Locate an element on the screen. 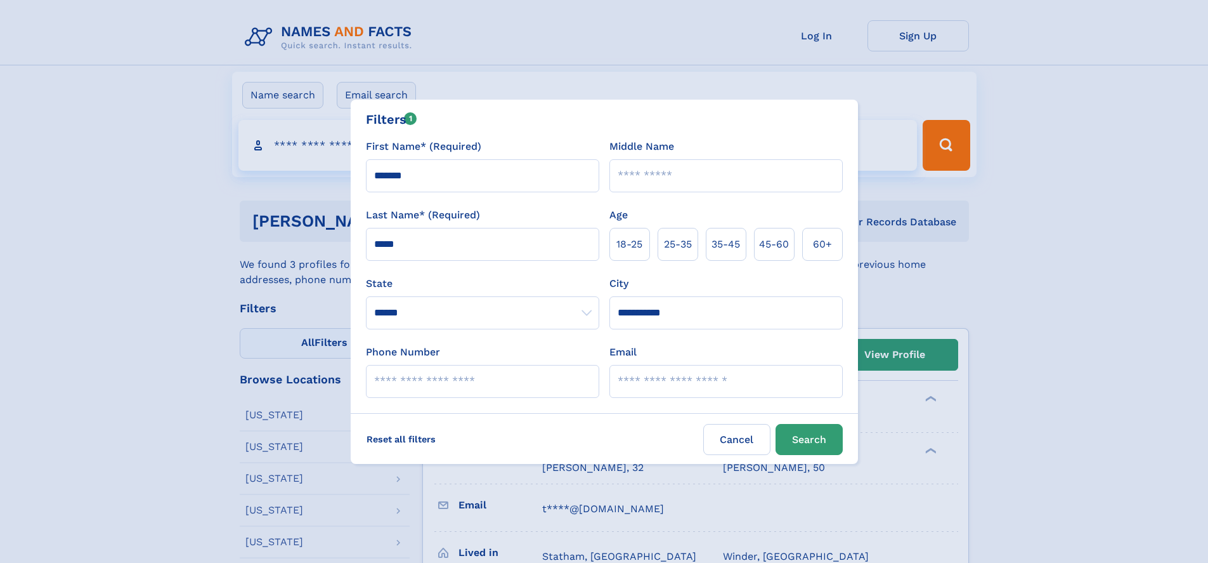 The width and height of the screenshot is (1208, 563). label: First Name* (Required) is located at coordinates (424, 147).